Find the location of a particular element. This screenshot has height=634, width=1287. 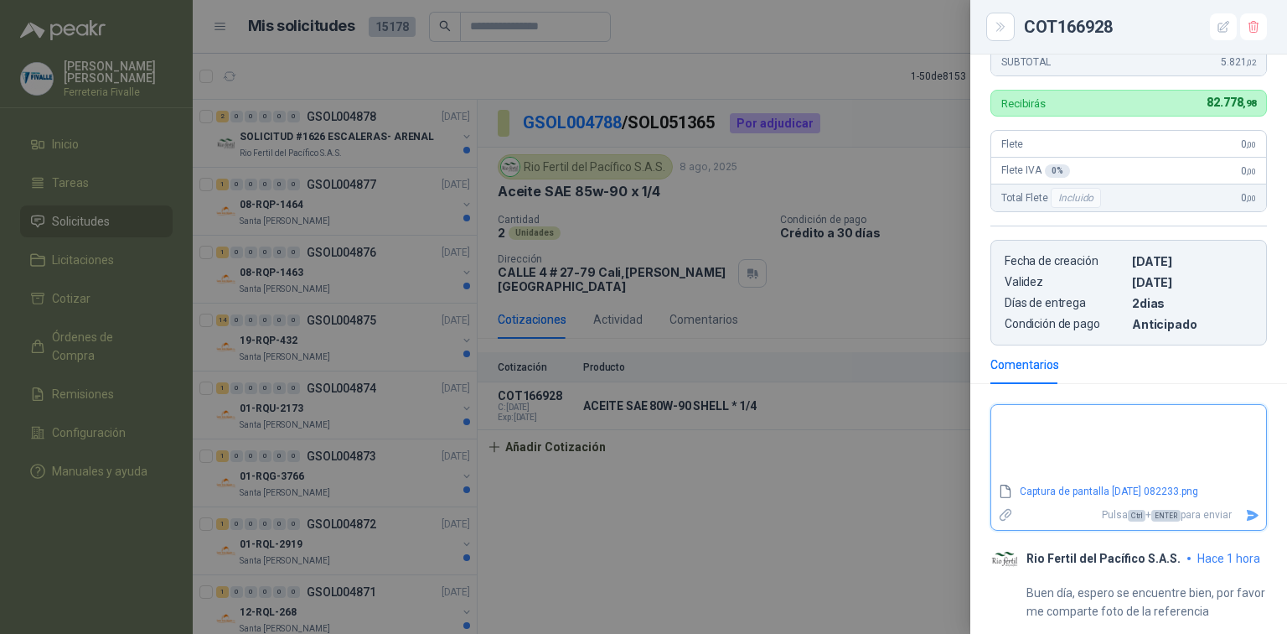

p: Anticipado is located at coordinates (1193, 324).